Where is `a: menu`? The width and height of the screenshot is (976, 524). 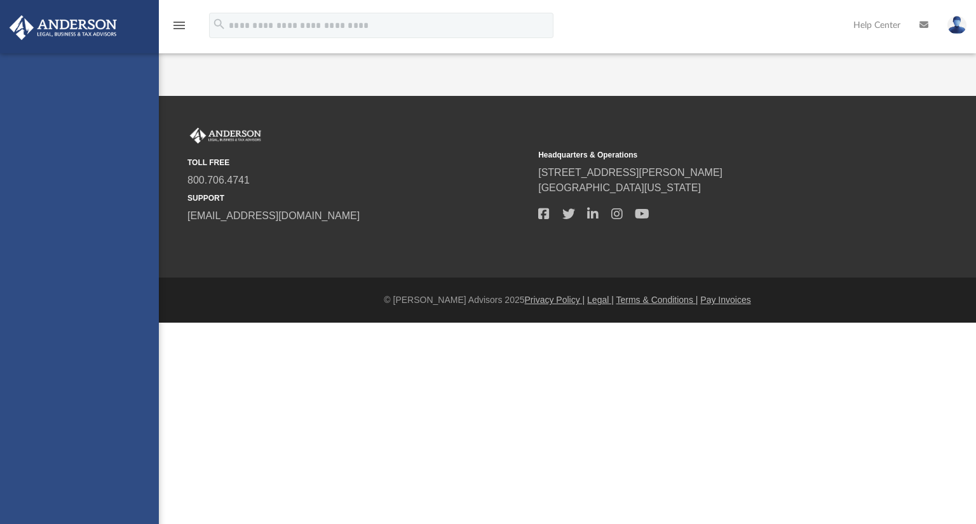 a: menu is located at coordinates (179, 29).